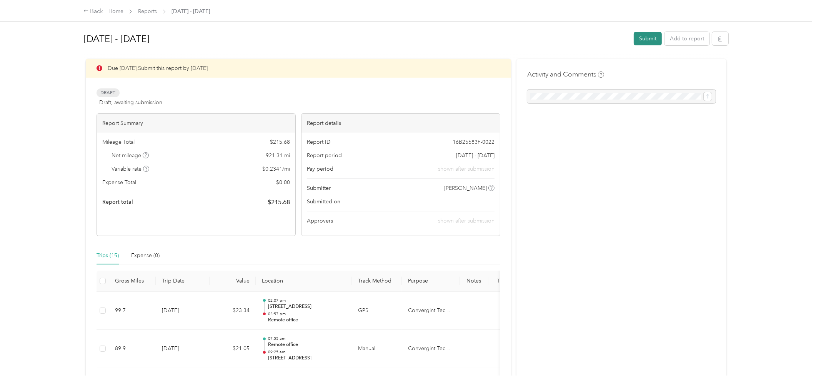 This screenshot has width=816, height=389. What do you see at coordinates (502, 281) in the screenshot?
I see `th: Tags` at bounding box center [502, 281].